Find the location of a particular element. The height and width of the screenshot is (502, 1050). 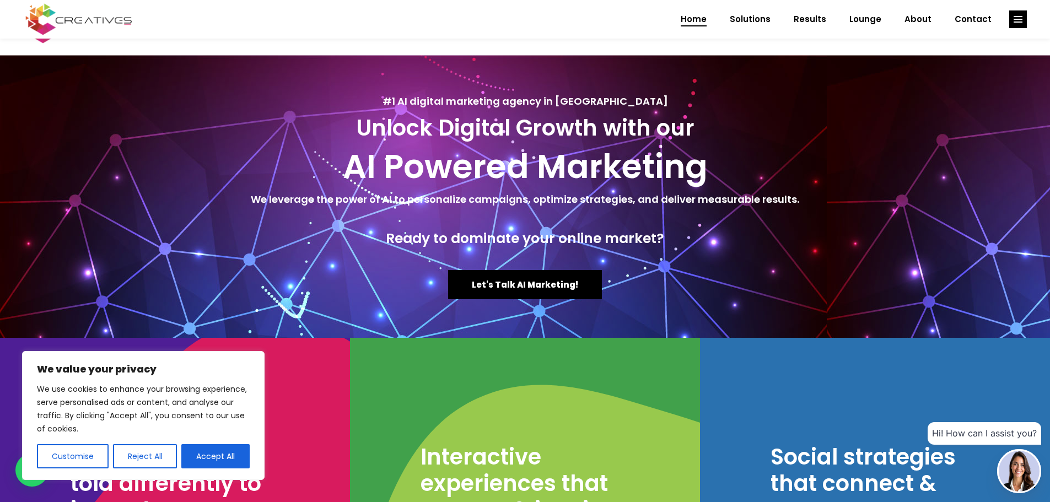

span: Results is located at coordinates (810, 19).